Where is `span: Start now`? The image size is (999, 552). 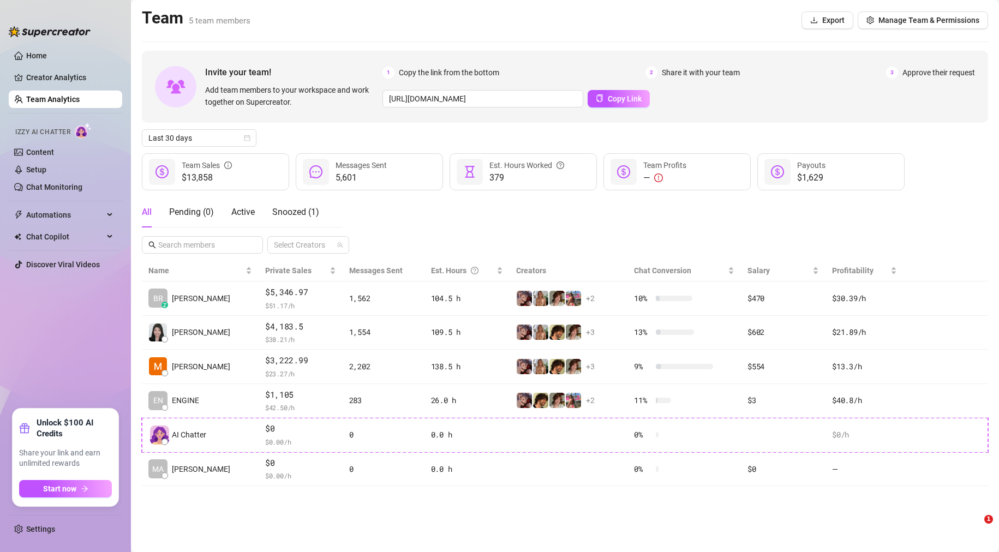 span: Start now is located at coordinates (59, 489).